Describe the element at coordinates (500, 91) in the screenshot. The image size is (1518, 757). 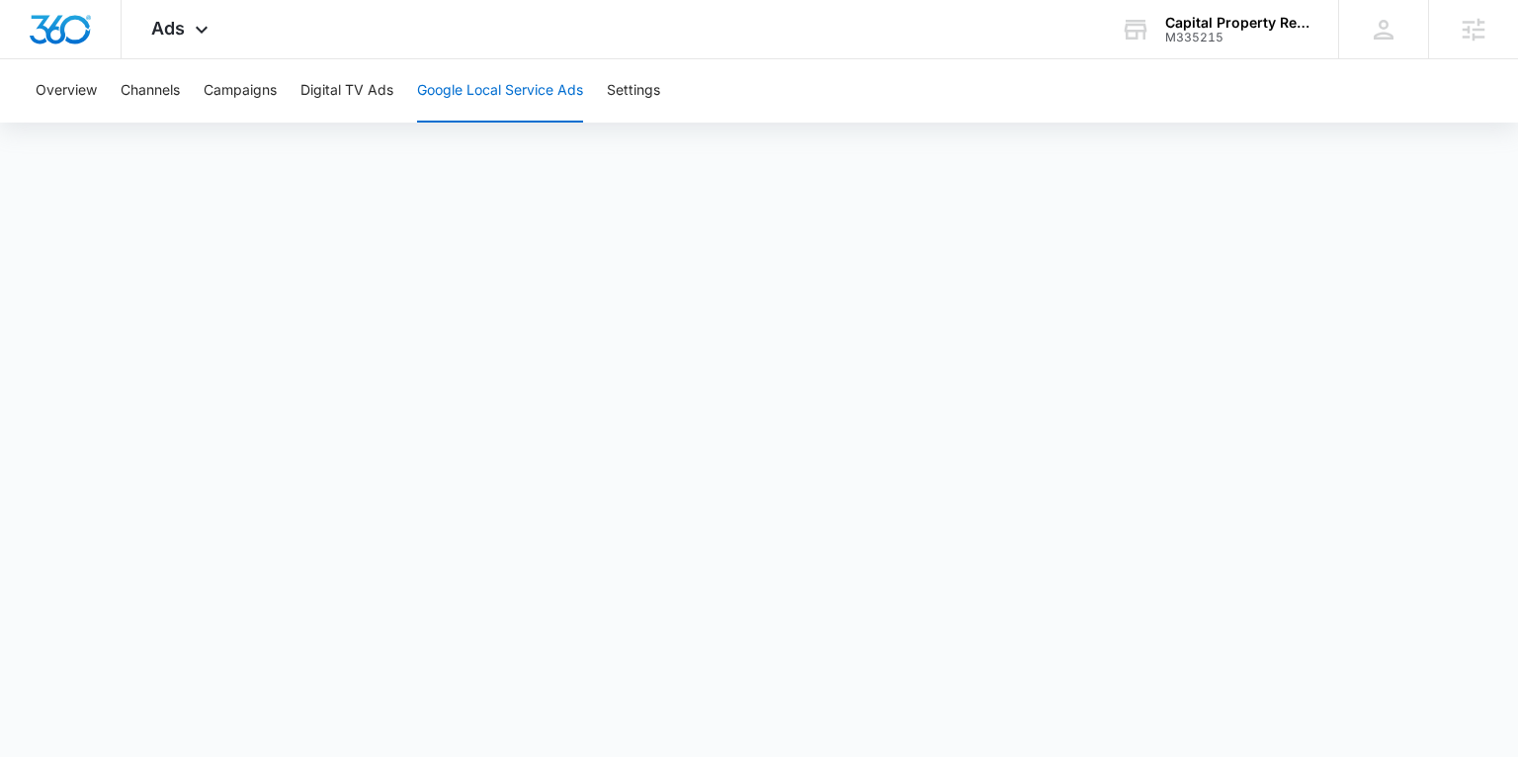
I see `button: Google Local Service Ads` at that location.